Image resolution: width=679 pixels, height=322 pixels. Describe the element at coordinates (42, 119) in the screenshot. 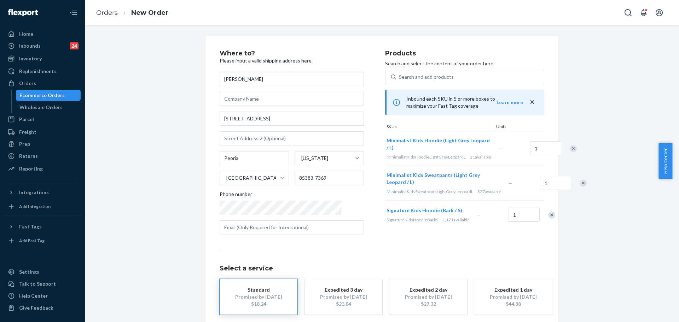

I see `a: Parcel` at that location.